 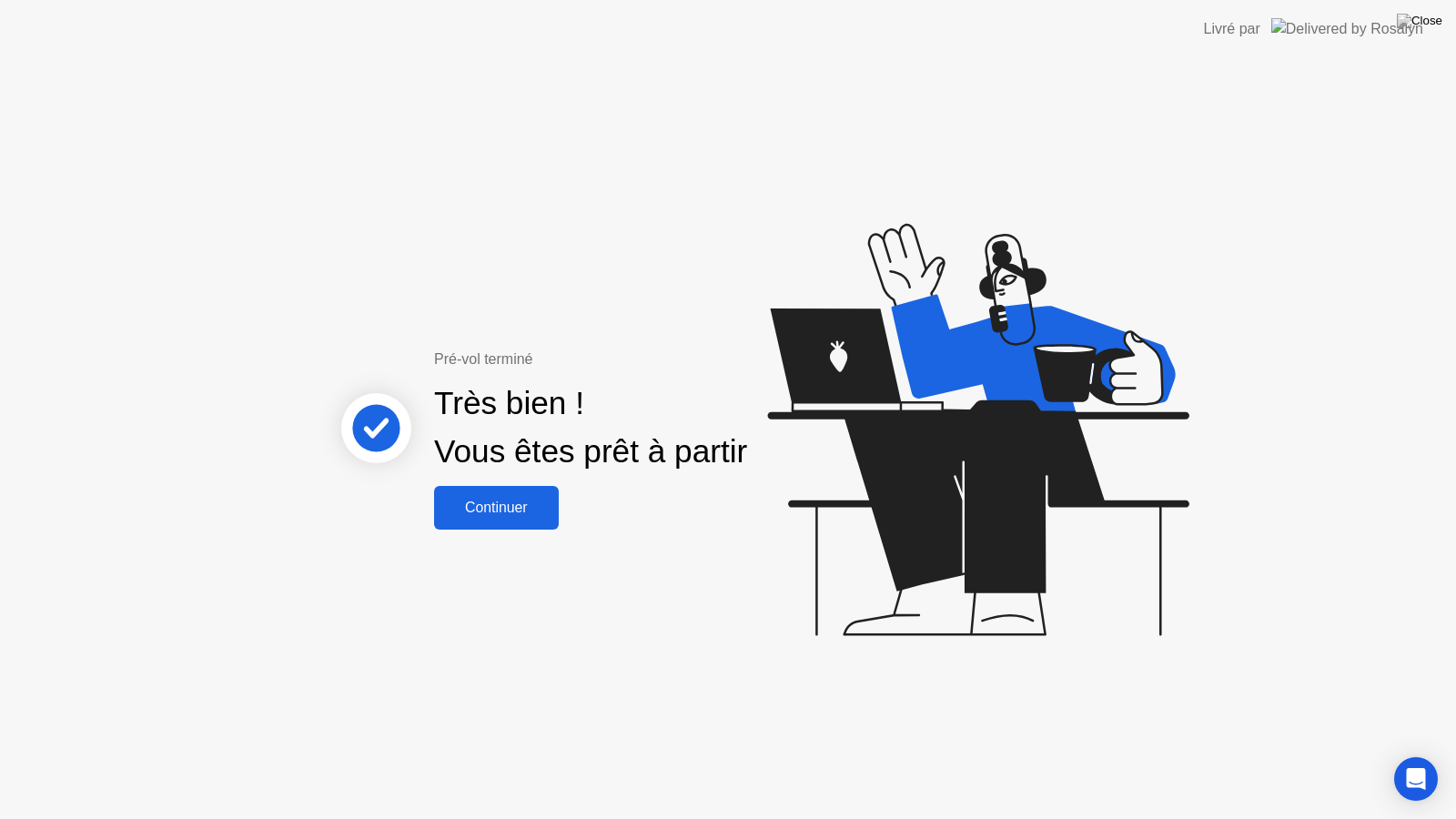 I want to click on img: Close, so click(x=1419, y=21).